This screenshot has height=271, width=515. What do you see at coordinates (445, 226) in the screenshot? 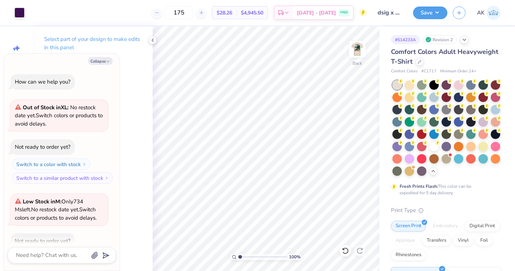
I see `div: Embroidery` at bounding box center [445, 226].